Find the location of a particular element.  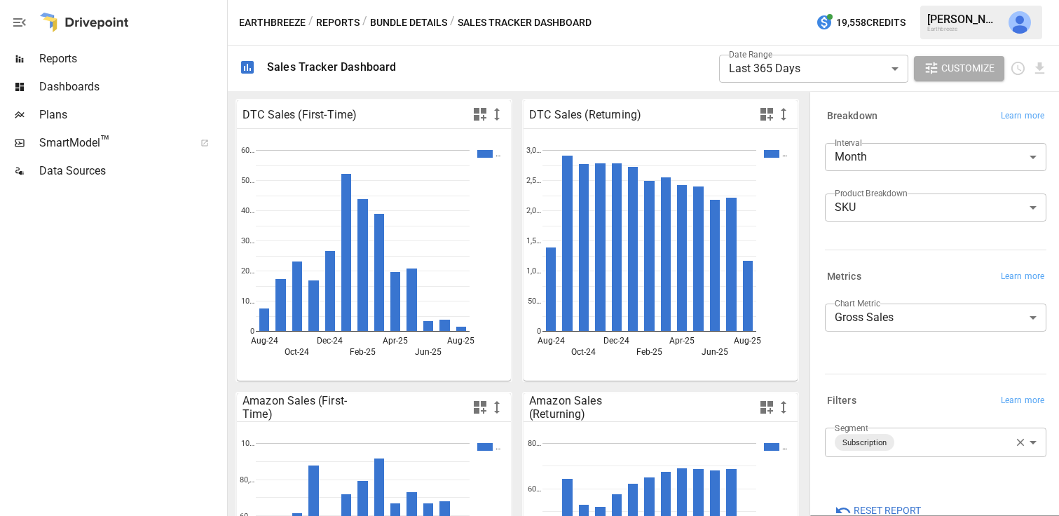

h6: Filters is located at coordinates (841, 401).